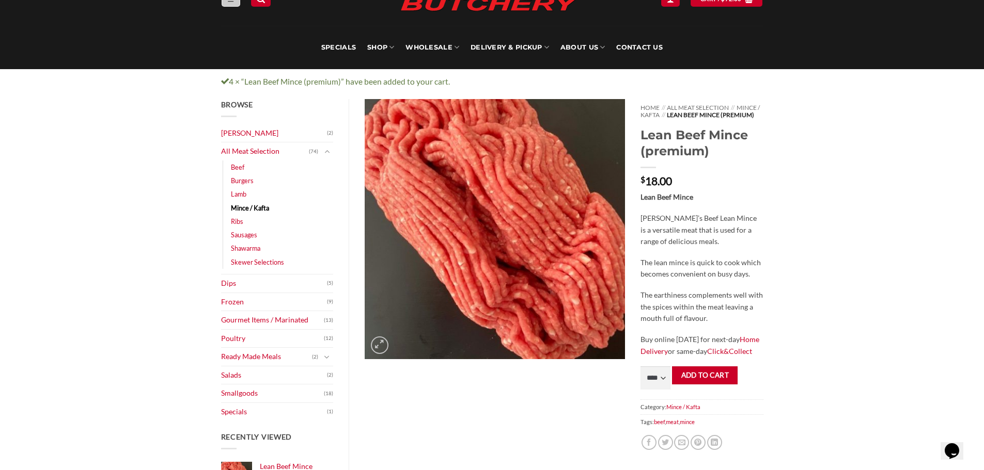 Image resolution: width=984 pixels, height=470 pixels. What do you see at coordinates (257, 262) in the screenshot?
I see `a: Skewer Selections` at bounding box center [257, 262].